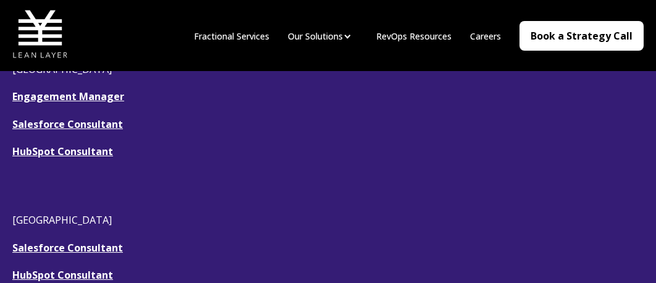 The height and width of the screenshot is (283, 656). What do you see at coordinates (40, 34) in the screenshot?
I see `img: Lean Layer Logo` at bounding box center [40, 34].